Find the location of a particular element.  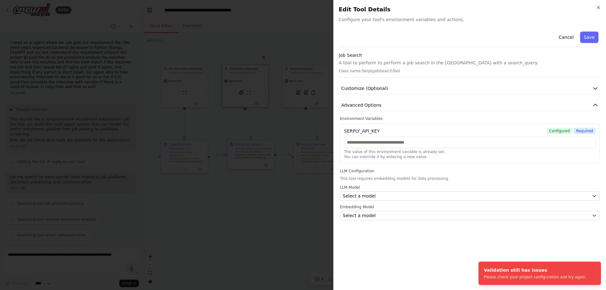

p: This tool requires embedding models for data processing. is located at coordinates (470, 179).